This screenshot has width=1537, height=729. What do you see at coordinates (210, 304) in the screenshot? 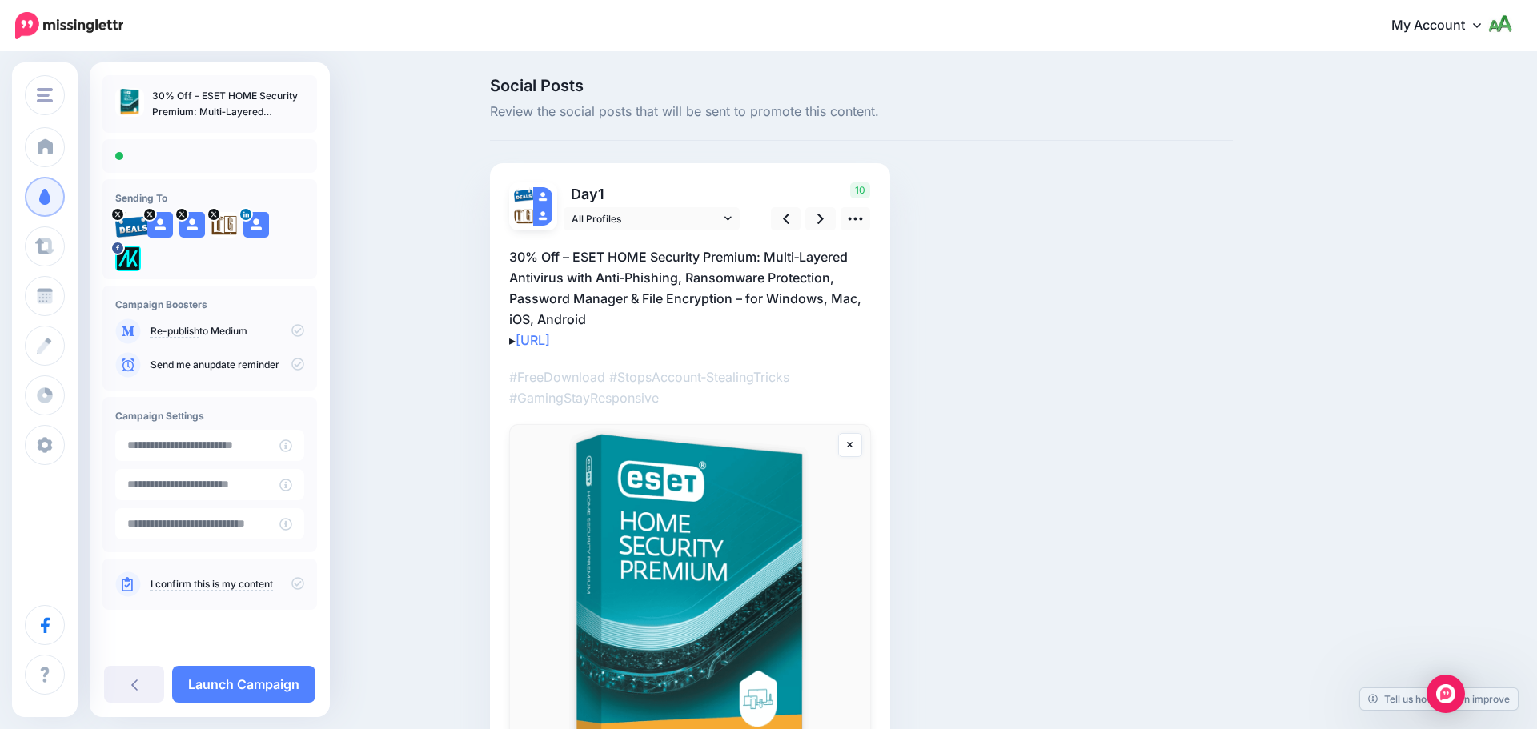
I see `h4: Campaign Boosters` at bounding box center [210, 304].